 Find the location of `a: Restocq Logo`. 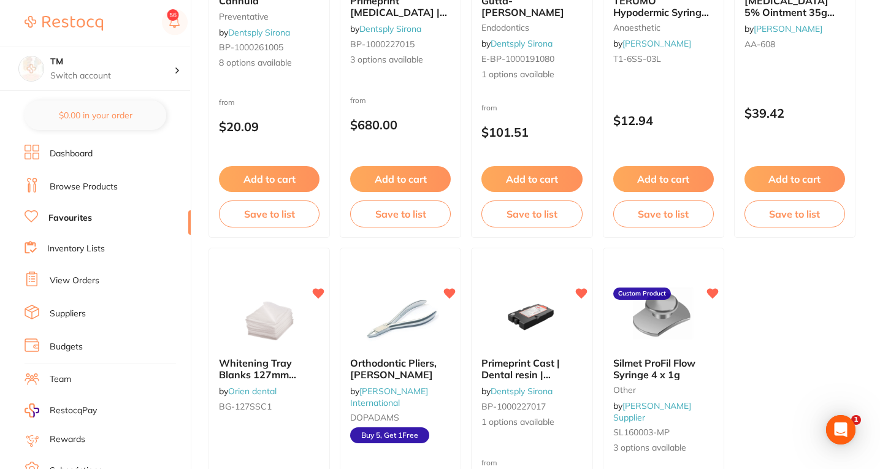

a: Restocq Logo is located at coordinates (64, 23).